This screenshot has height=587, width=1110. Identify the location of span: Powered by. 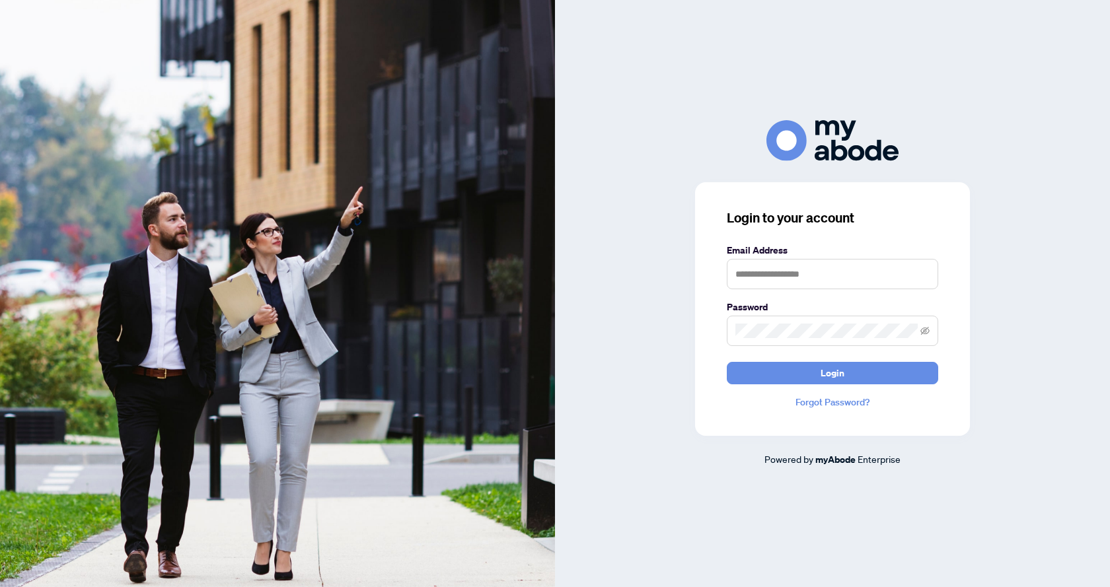
(789, 459).